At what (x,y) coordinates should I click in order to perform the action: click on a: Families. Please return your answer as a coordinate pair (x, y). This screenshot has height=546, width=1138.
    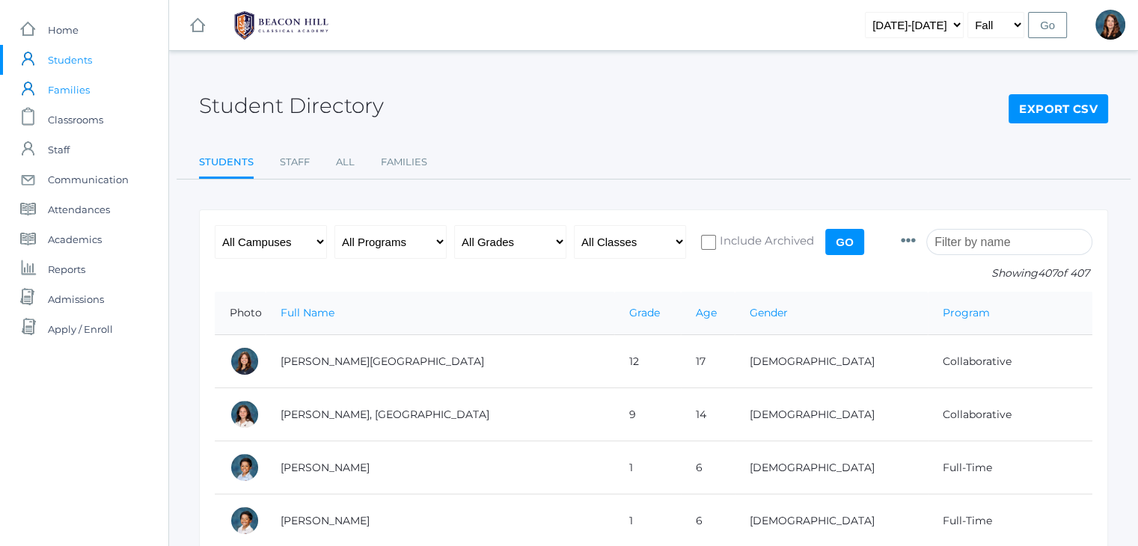
    Looking at the image, I should click on (404, 162).